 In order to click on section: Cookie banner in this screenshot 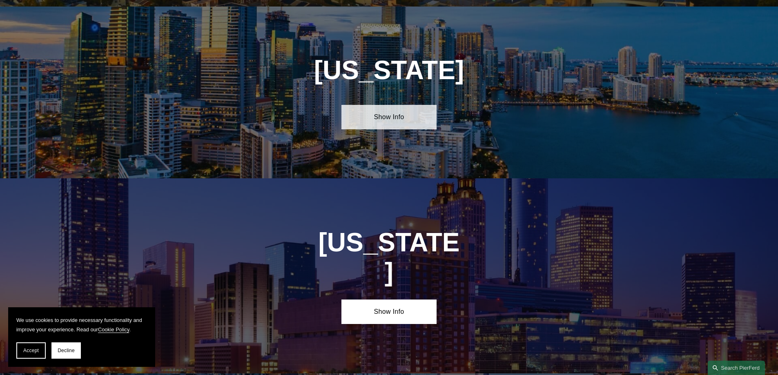, I will do `click(82, 337)`.